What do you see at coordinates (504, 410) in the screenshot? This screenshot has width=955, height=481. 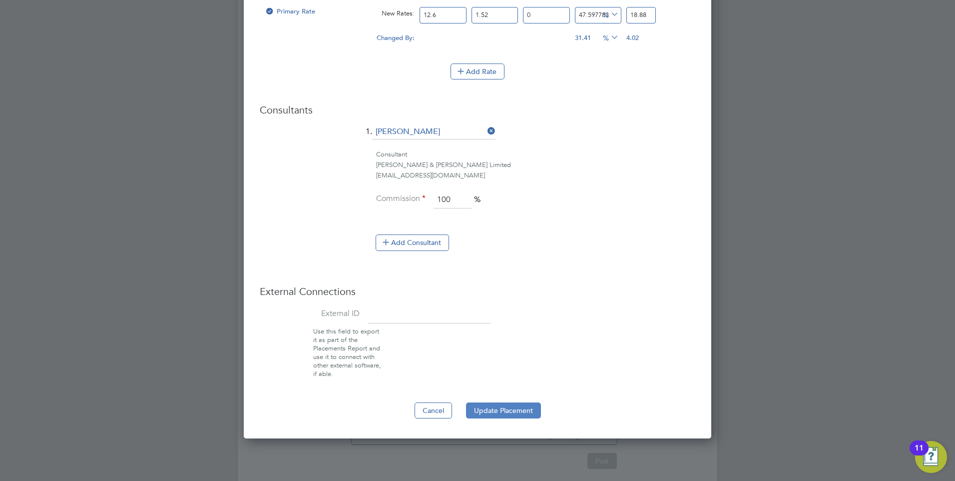 I see `button: Update Placement` at bounding box center [504, 410].